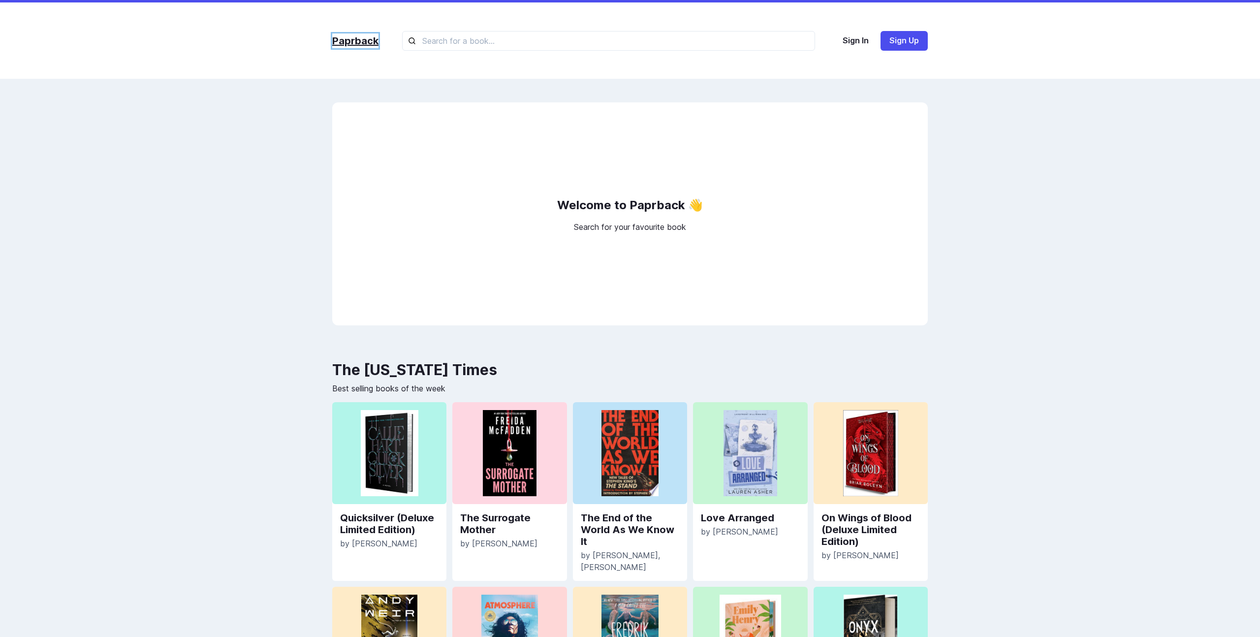 The height and width of the screenshot is (637, 1260). Describe the element at coordinates (871, 530) in the screenshot. I see `a: On Wings of Blood (Deluxe Limited Edition)` at that location.